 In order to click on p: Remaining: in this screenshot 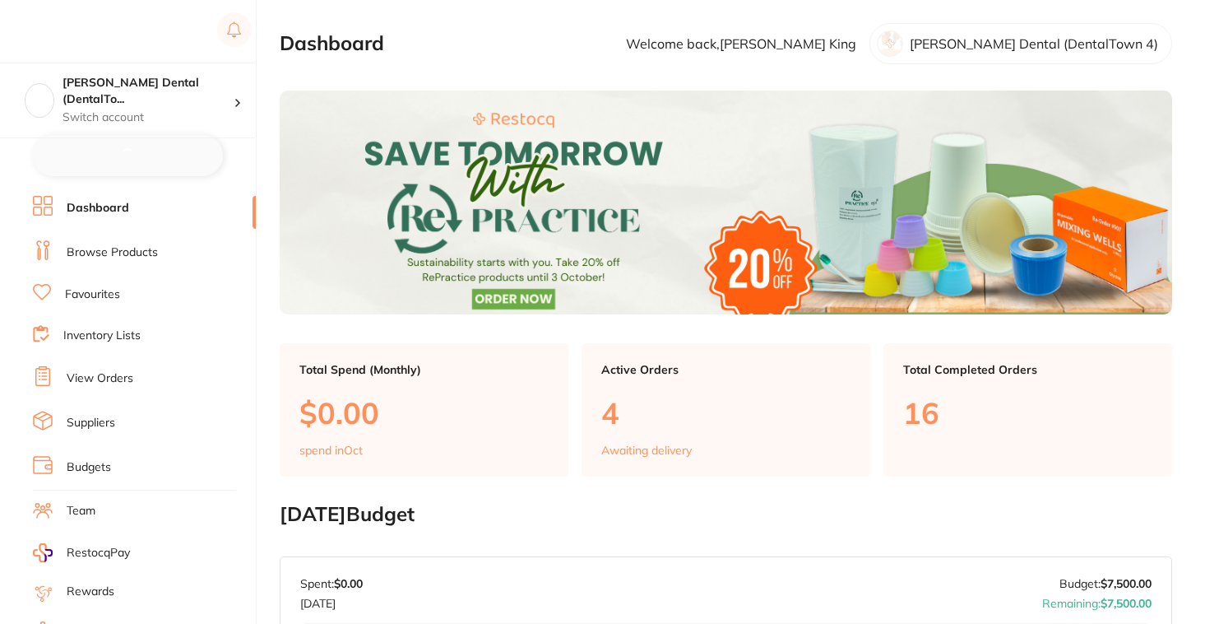, I will do `click(1097, 600)`.